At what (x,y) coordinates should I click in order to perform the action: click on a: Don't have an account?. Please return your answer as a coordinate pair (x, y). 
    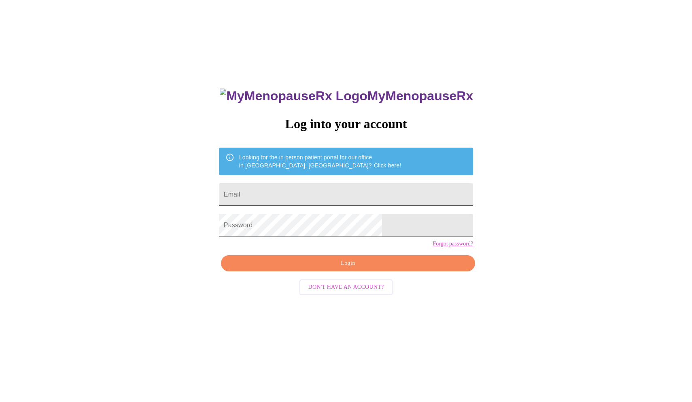
    Looking at the image, I should click on (346, 286).